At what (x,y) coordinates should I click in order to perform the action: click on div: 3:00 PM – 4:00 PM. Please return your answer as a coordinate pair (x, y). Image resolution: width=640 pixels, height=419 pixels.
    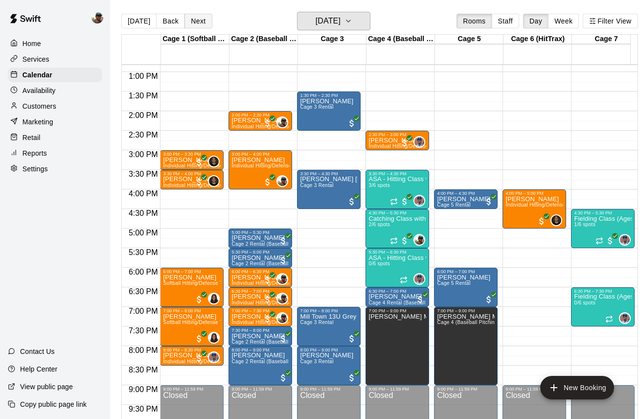
    Looking at the image, I should click on (260, 154).